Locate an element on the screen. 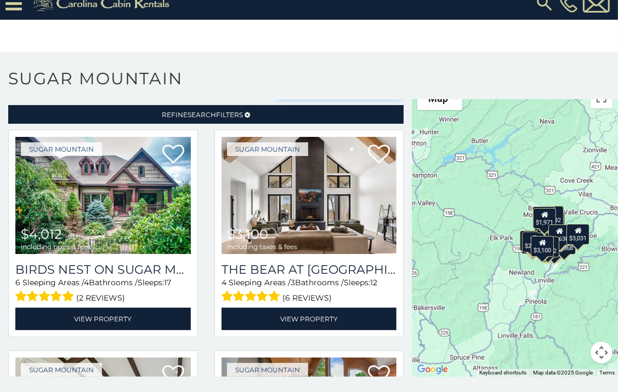 This screenshot has width=618, height=392. button: Map camera controls is located at coordinates (601, 353).